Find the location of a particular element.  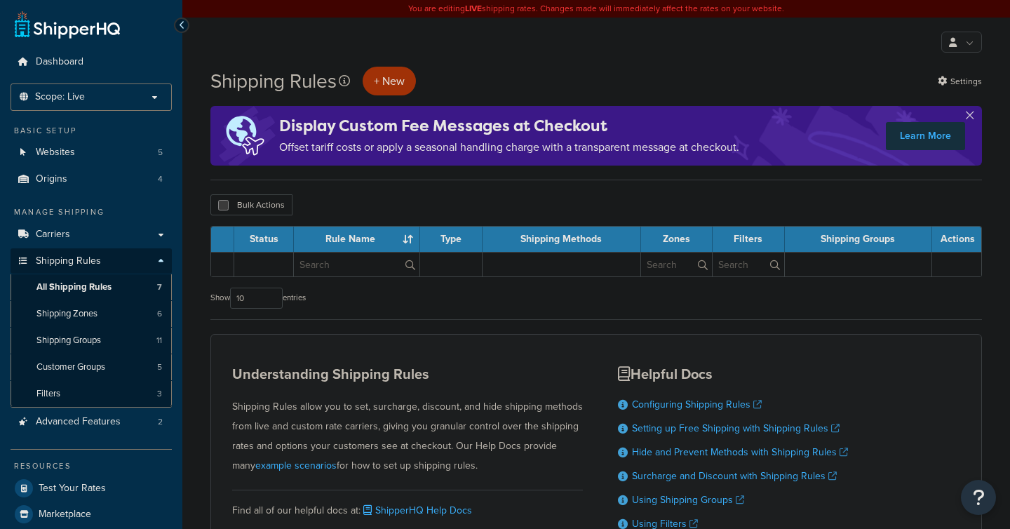

span: Scope: Live is located at coordinates (60, 97).